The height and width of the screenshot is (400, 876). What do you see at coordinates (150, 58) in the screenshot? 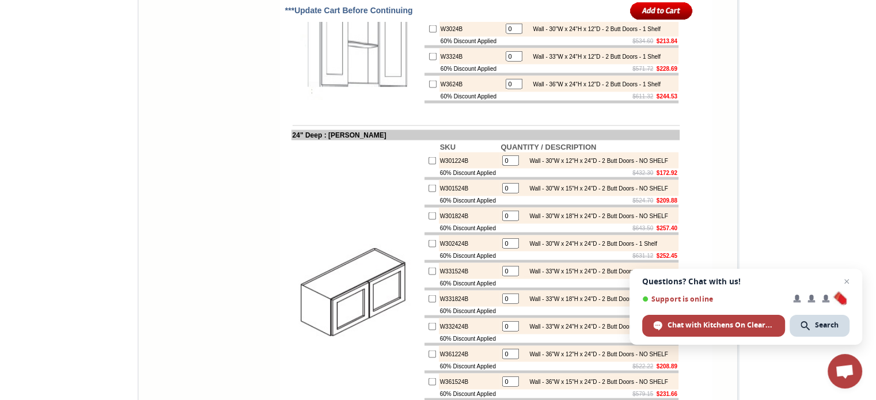
I see `td: Bellmonte Maple` at bounding box center [150, 58].